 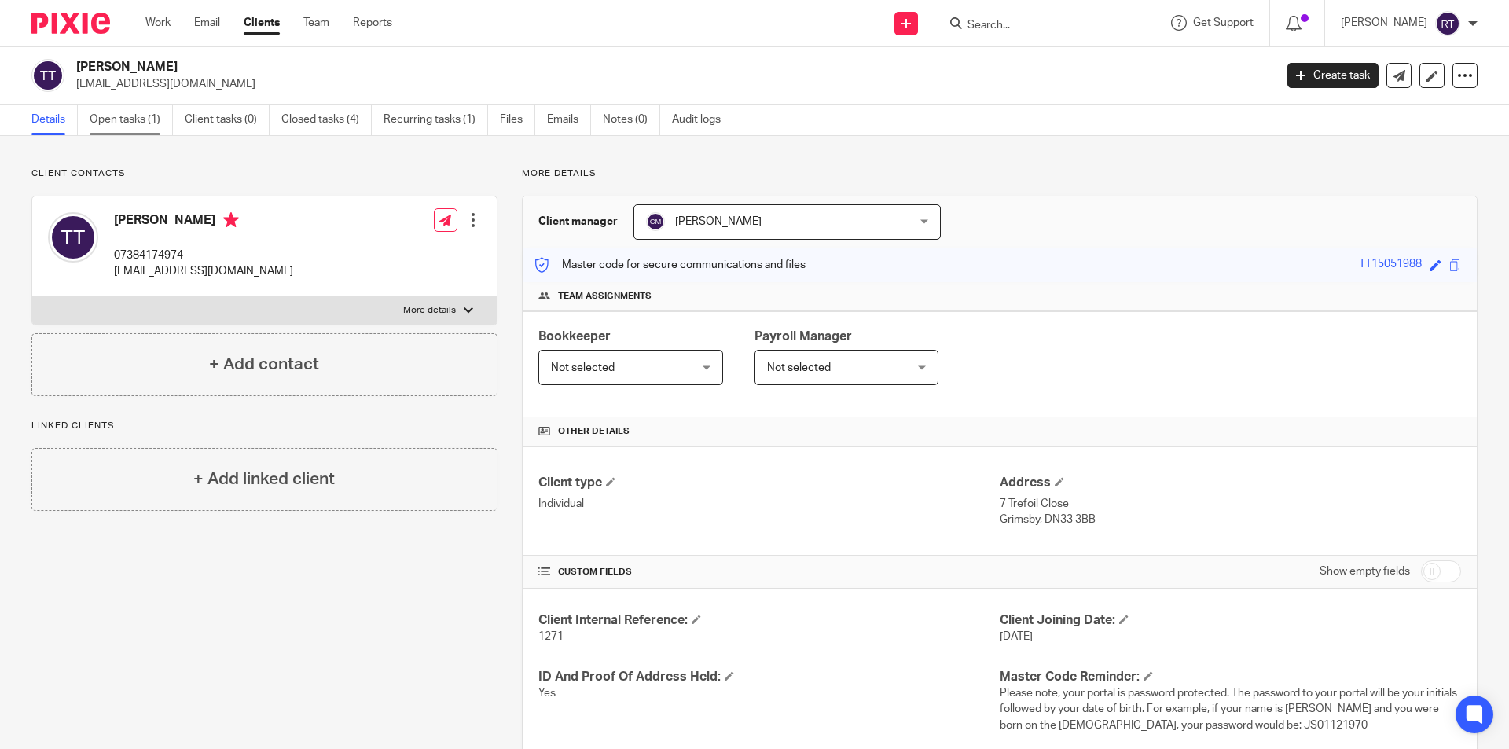 What do you see at coordinates (702, 119) in the screenshot?
I see `a: Audit logs` at bounding box center [702, 119].